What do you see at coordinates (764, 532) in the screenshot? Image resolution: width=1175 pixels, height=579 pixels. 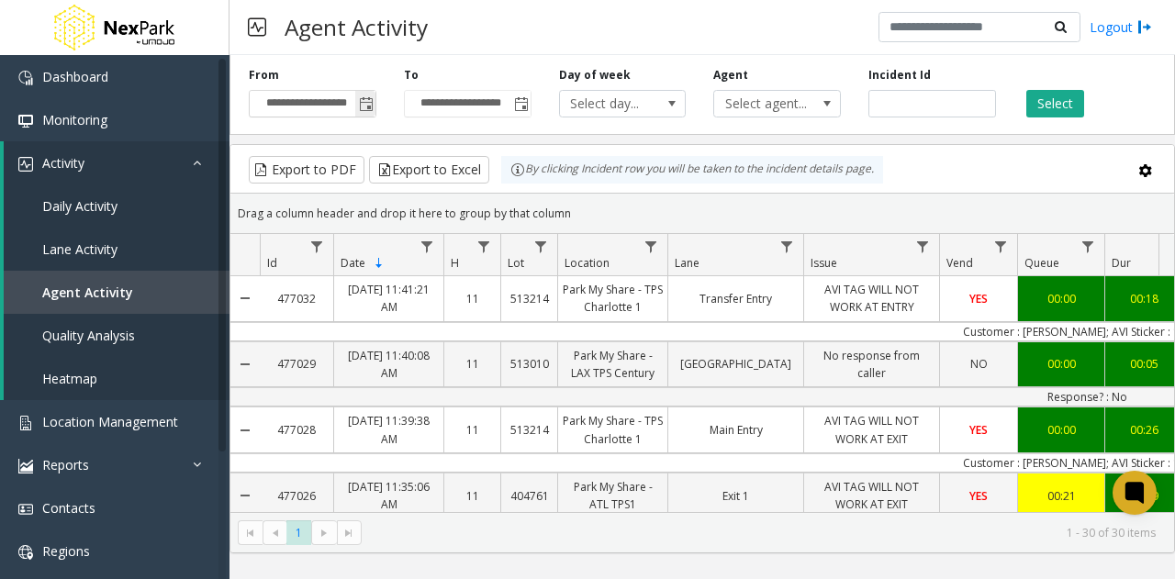 I see `kendo-pager-info: 1 - 30 of 30 items` at bounding box center [764, 532].